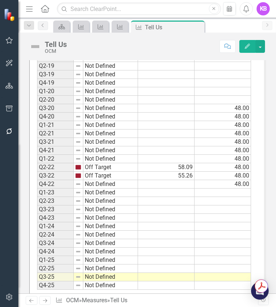 This screenshot has height=307, width=276. Describe the element at coordinates (94, 300) in the screenshot. I see `a: Measures` at that location.